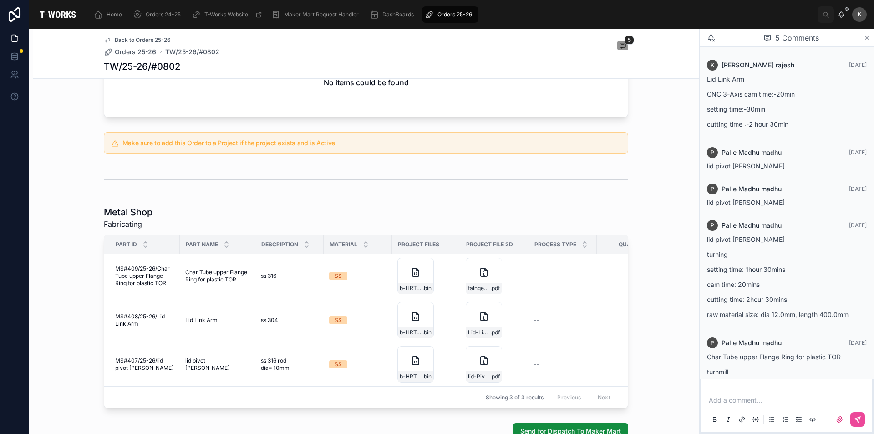  Describe the element at coordinates (142, 40) in the screenshot. I see `span: Back to Orders 25-26` at that location.